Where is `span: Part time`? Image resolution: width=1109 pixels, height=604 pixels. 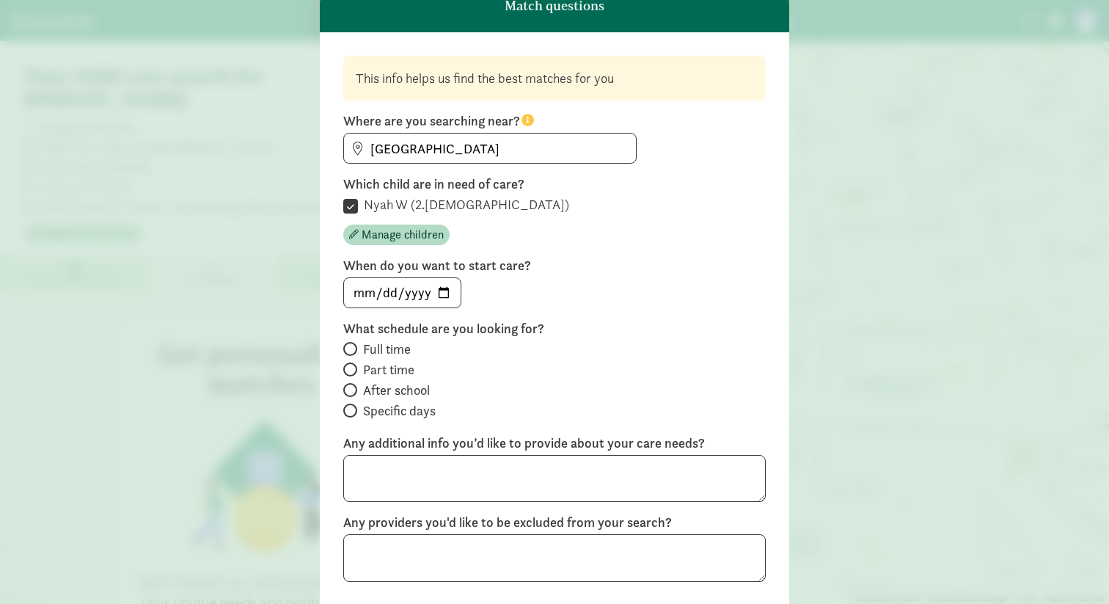 span: Part time is located at coordinates (389, 370).